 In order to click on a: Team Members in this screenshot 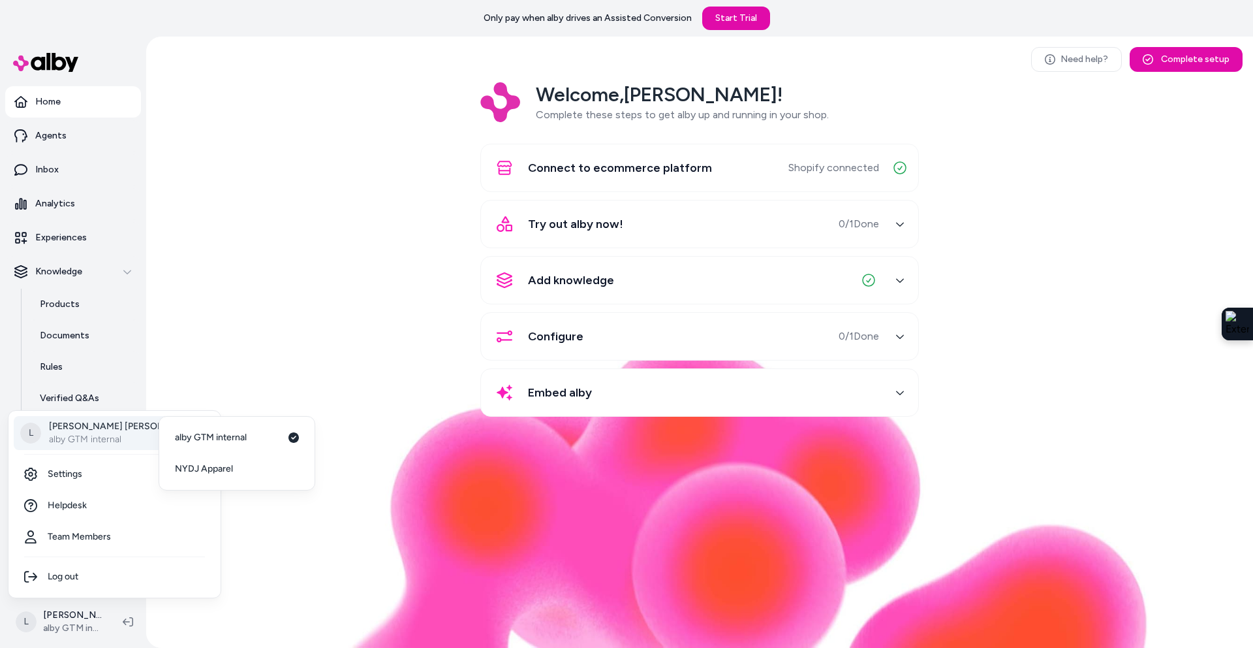, I will do `click(114, 537)`.